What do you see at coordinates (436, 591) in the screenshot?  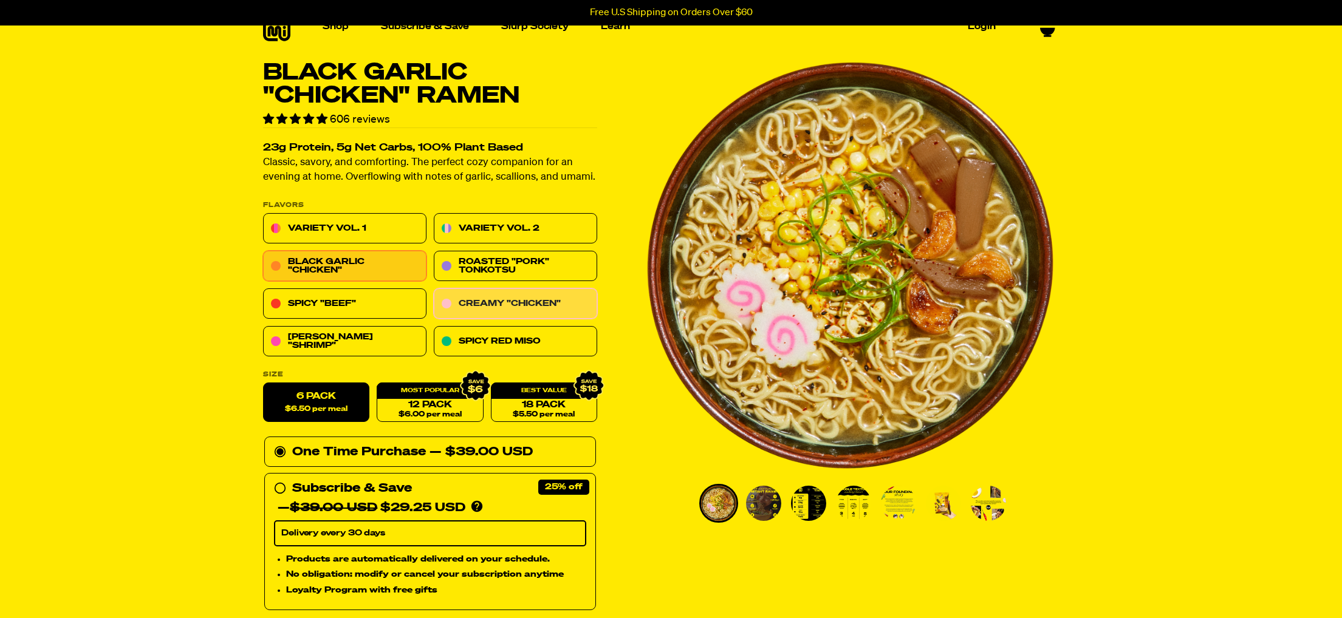 I see `li: Loyalty Program with free gifts` at bounding box center [436, 591].